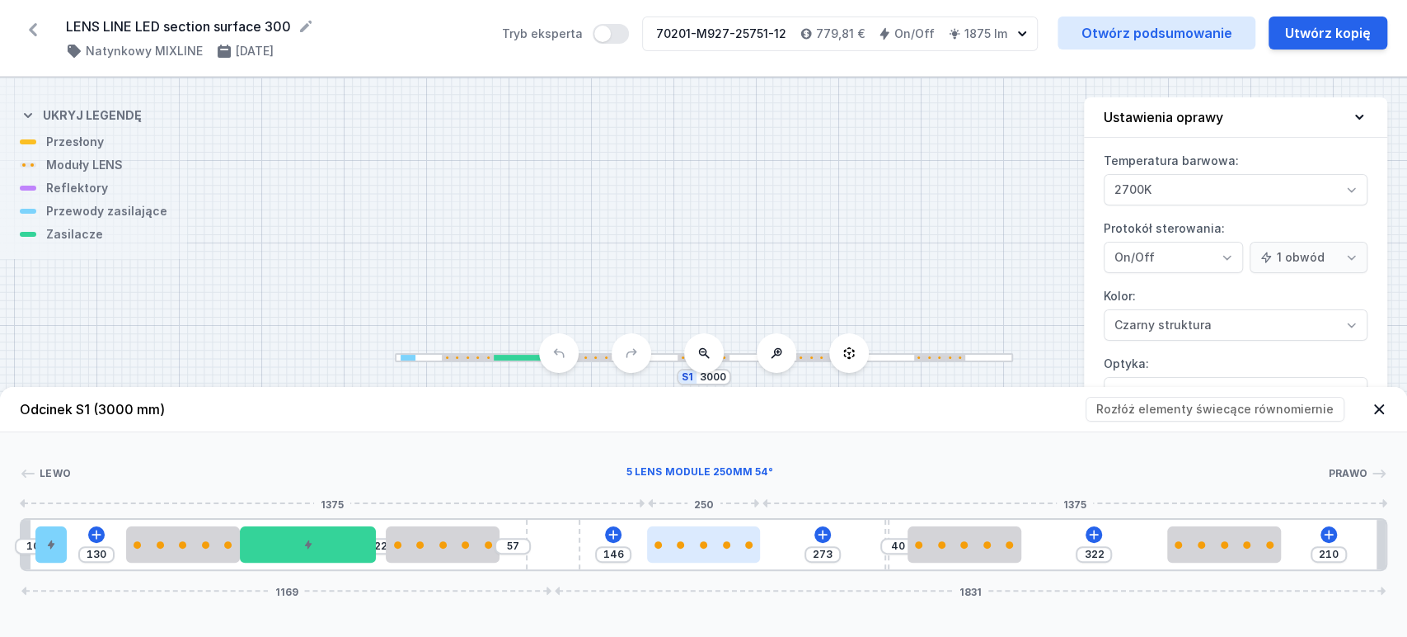  What do you see at coordinates (1163, 117) in the screenshot?
I see `h4: Ustawienia oprawy` at bounding box center [1163, 117].